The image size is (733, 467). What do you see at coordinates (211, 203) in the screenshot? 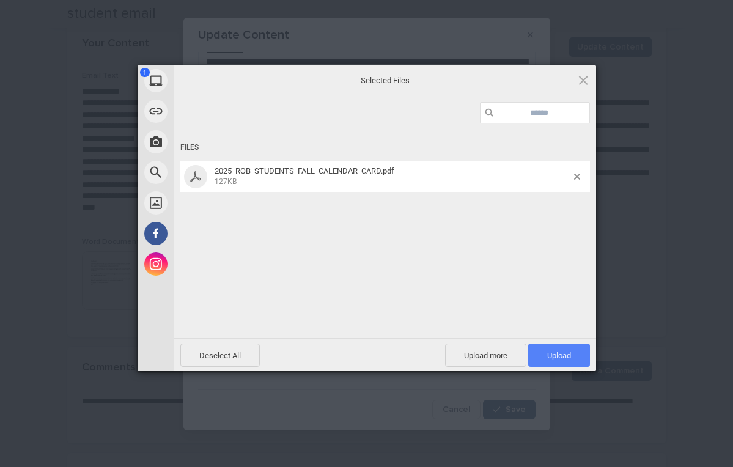
I see `div: Unsplash` at bounding box center [211, 203].